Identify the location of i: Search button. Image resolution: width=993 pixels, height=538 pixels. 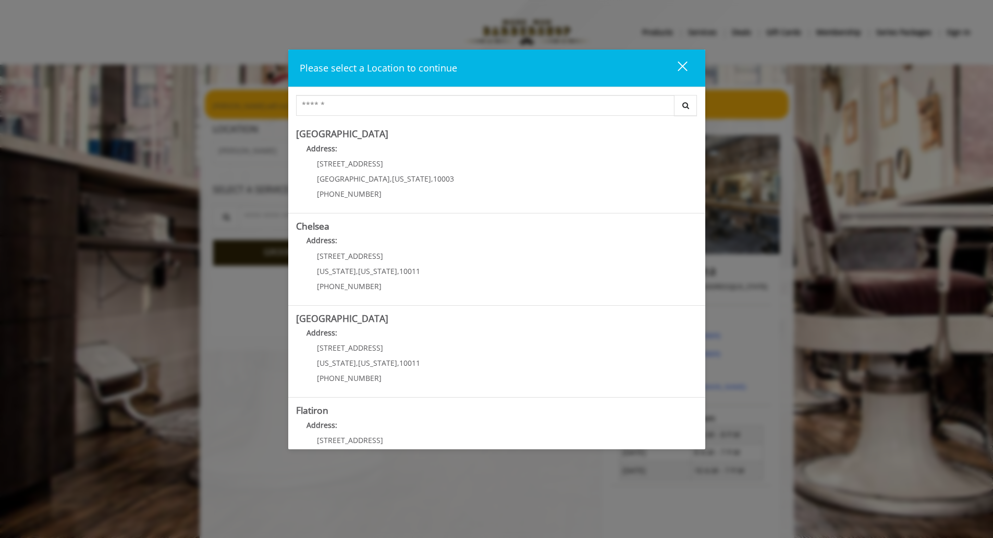
(686, 105).